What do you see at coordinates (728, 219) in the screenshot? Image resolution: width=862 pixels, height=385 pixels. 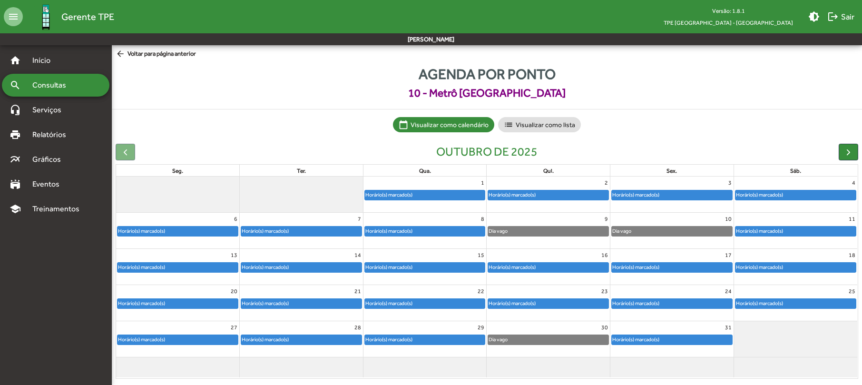 I see `a: 10 de outubro de 2025` at bounding box center [728, 219].